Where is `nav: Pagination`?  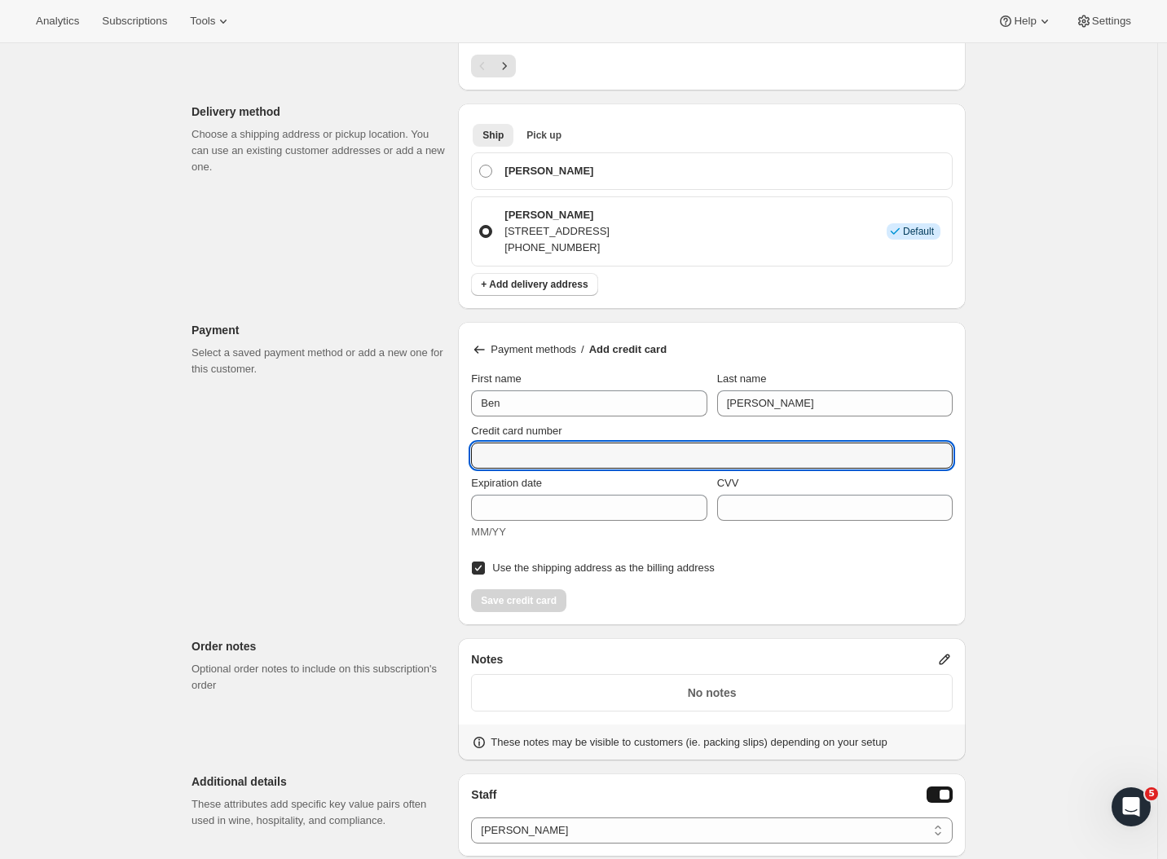
nav: Pagination is located at coordinates (493, 66).